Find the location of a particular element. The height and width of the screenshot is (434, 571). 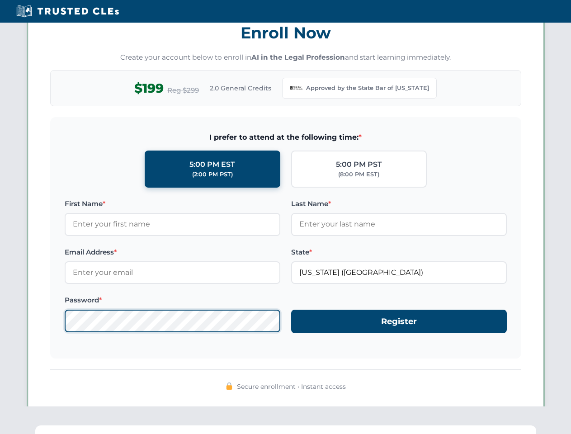

input: Enter your last name is located at coordinates (399, 224).